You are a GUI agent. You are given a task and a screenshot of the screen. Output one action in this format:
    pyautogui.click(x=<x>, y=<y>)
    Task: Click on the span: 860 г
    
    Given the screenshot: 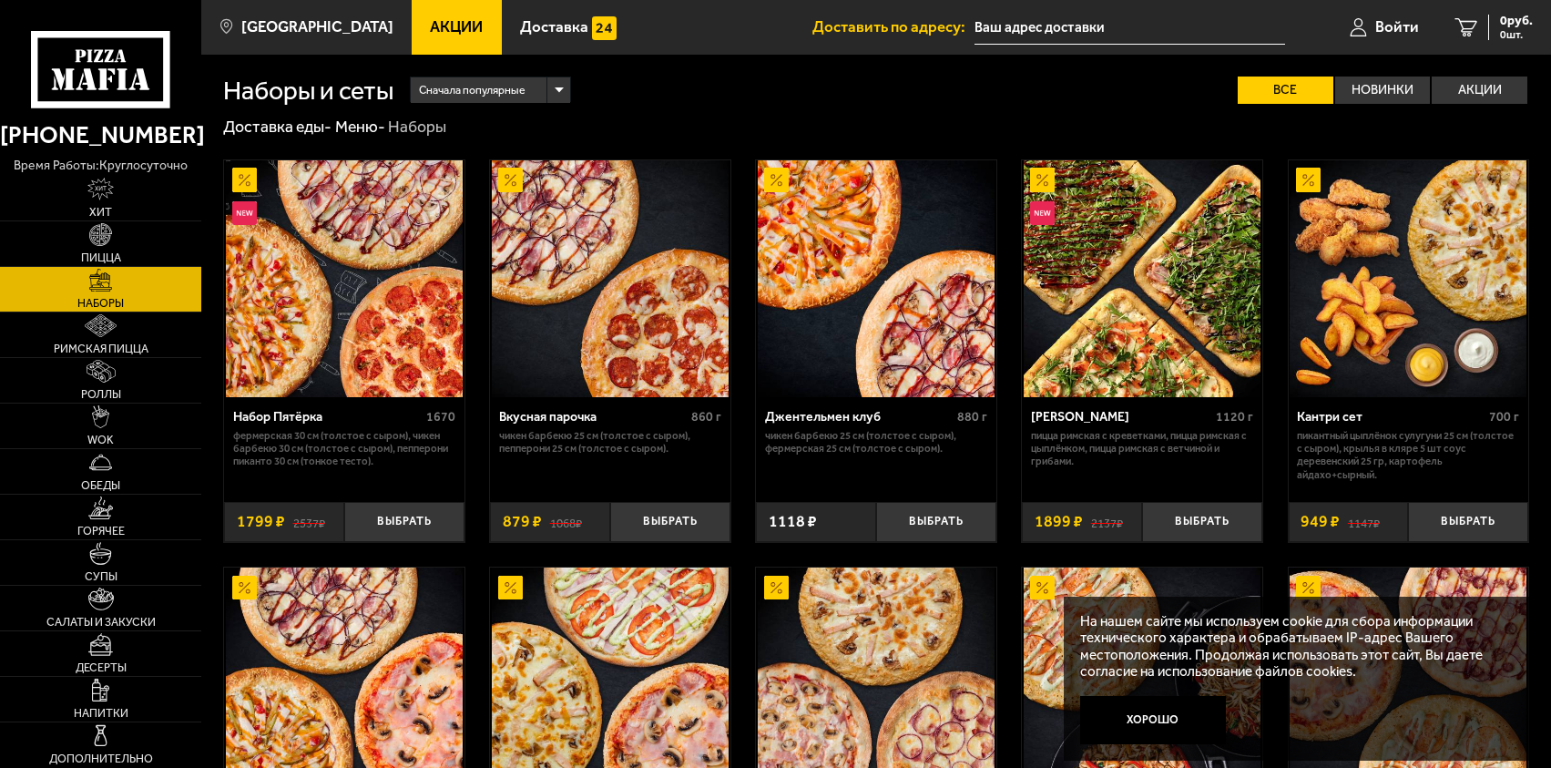 What is the action you would take?
    pyautogui.click(x=706, y=416)
    